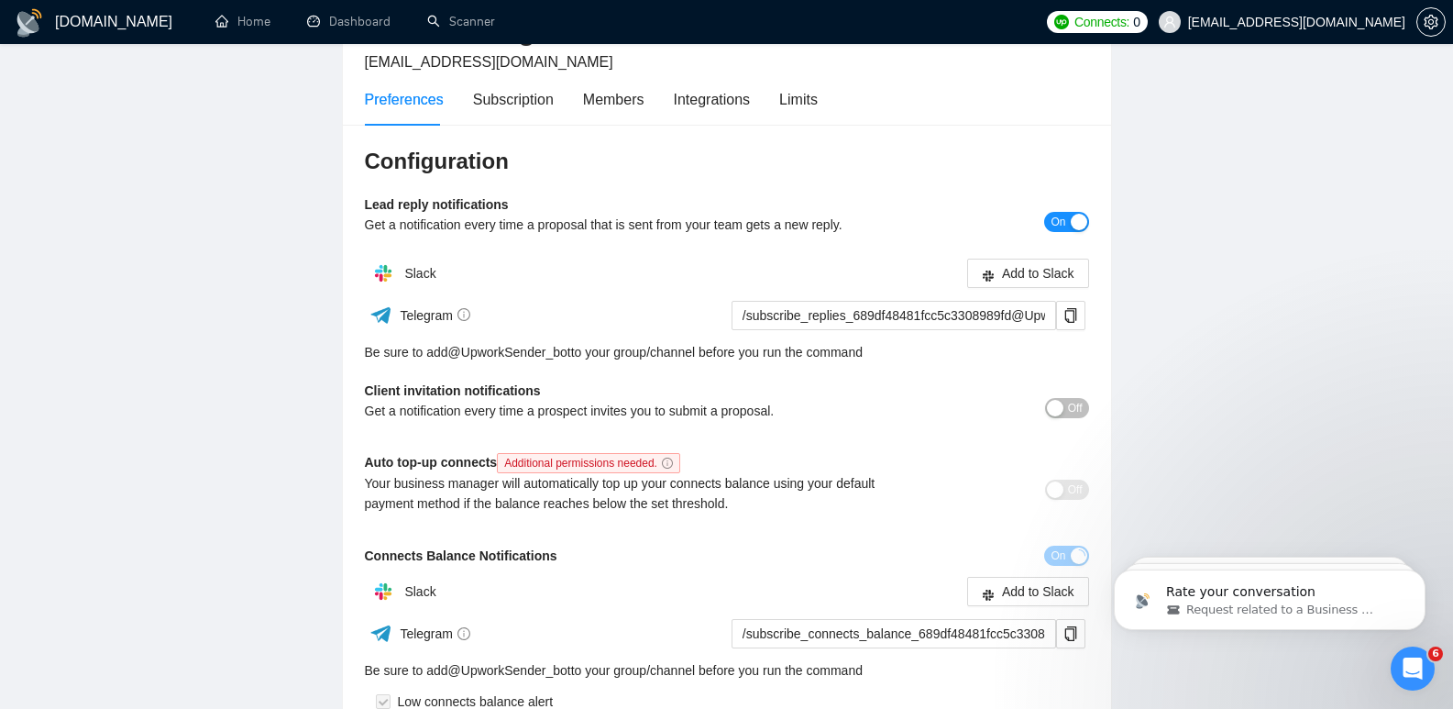 This screenshot has width=1453, height=709. Describe the element at coordinates (198, 61) in the screenshot. I see `p: Rate your conversation` at that location.